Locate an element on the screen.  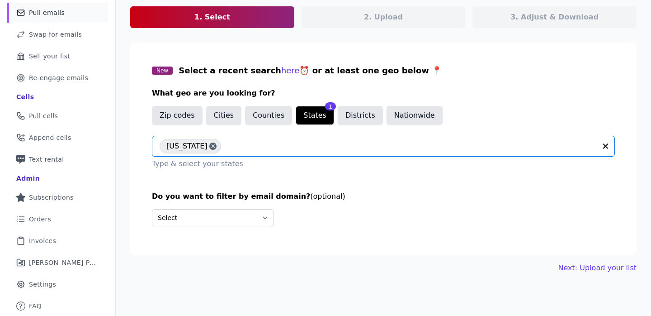
a: 1. Select is located at coordinates (212, 17).